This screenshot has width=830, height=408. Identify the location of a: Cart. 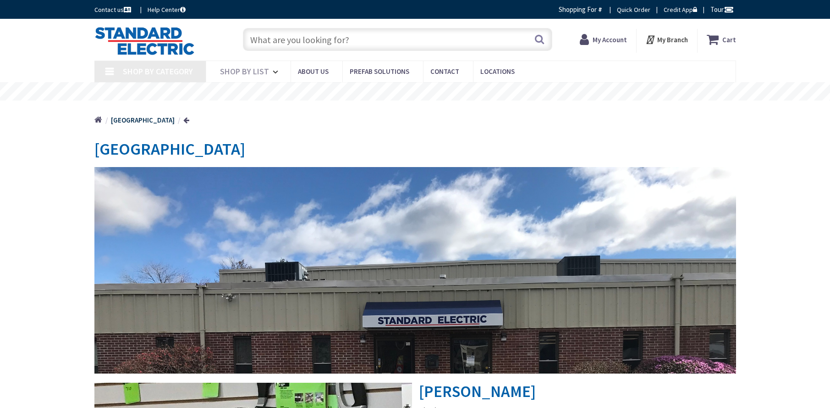
(722, 39).